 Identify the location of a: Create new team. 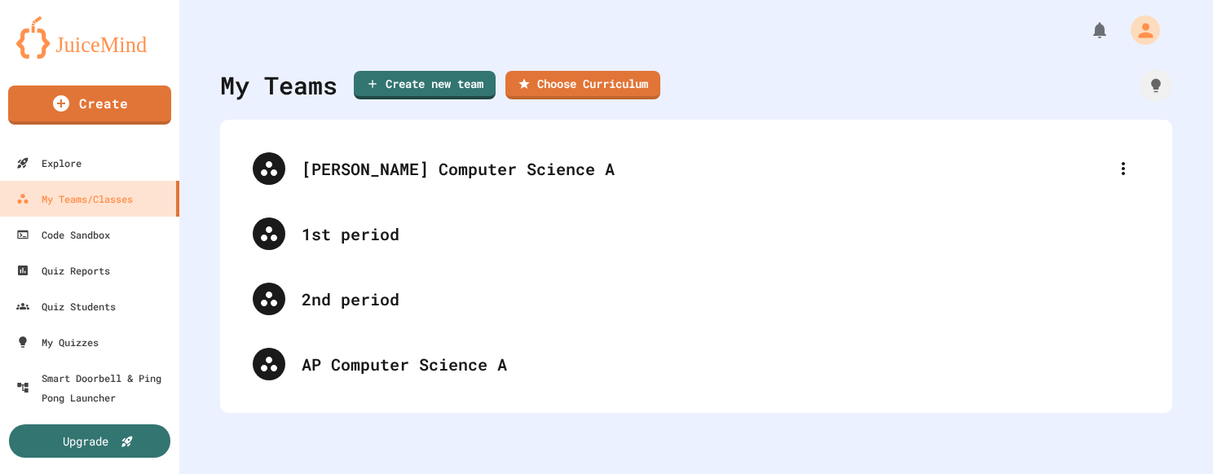
(425, 85).